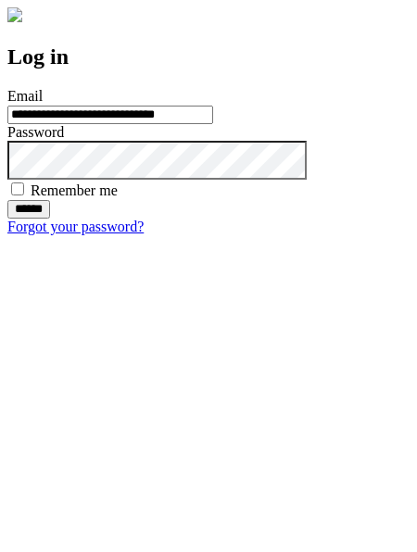 The image size is (417, 552). What do you see at coordinates (25, 95) in the screenshot?
I see `label: Email` at bounding box center [25, 95].